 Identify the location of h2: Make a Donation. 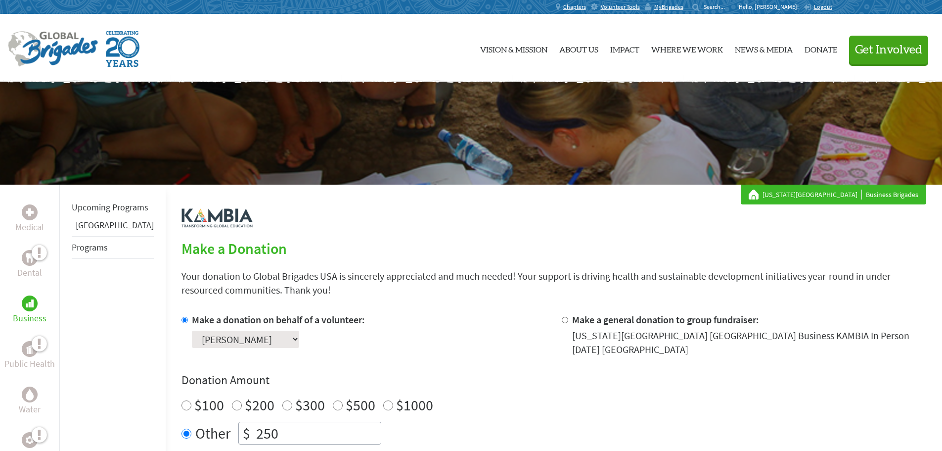
(554, 248).